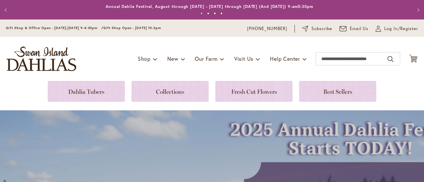 This screenshot has width=424, height=182. Describe the element at coordinates (172, 59) in the screenshot. I see `span: New` at that location.